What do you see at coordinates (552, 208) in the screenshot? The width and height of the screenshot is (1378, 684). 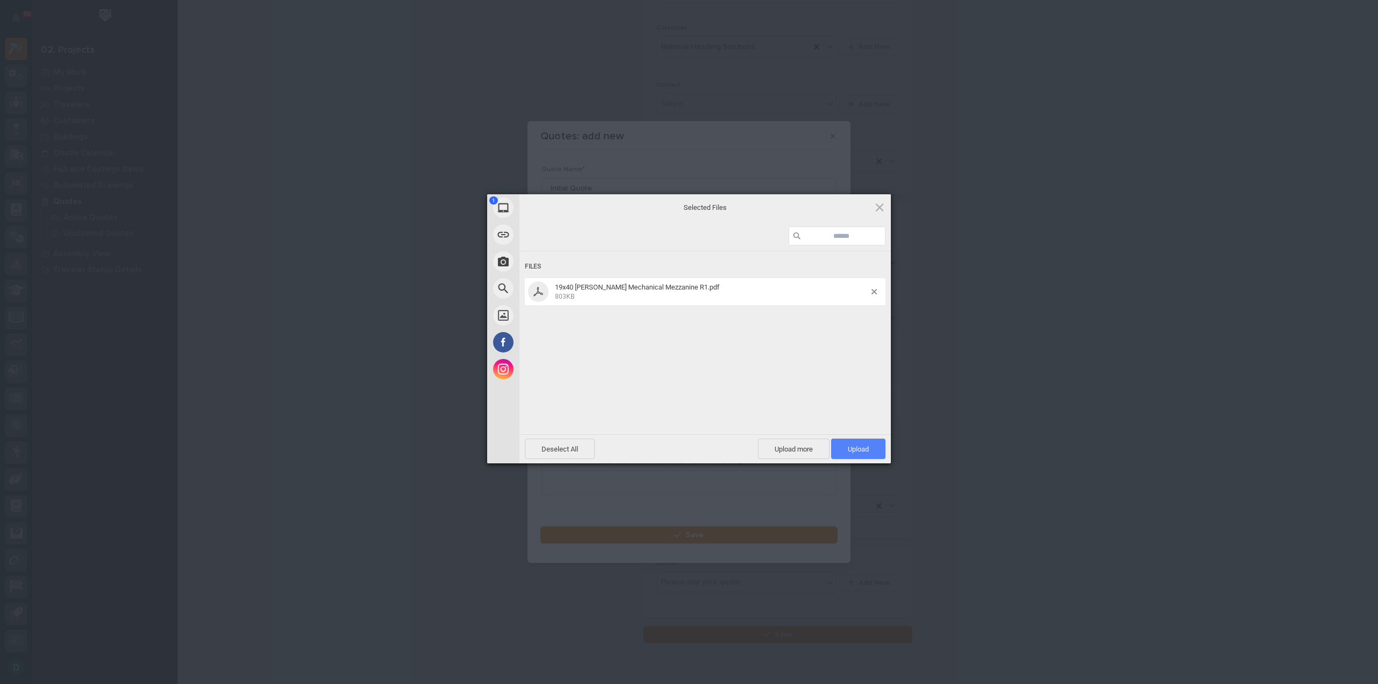 I see `div: My Device` at bounding box center [552, 208].